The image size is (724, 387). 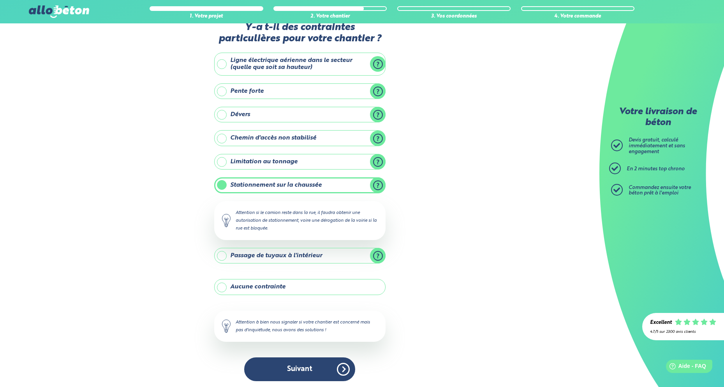 What do you see at coordinates (300, 114) in the screenshot?
I see `label: Dévers` at bounding box center [300, 114].